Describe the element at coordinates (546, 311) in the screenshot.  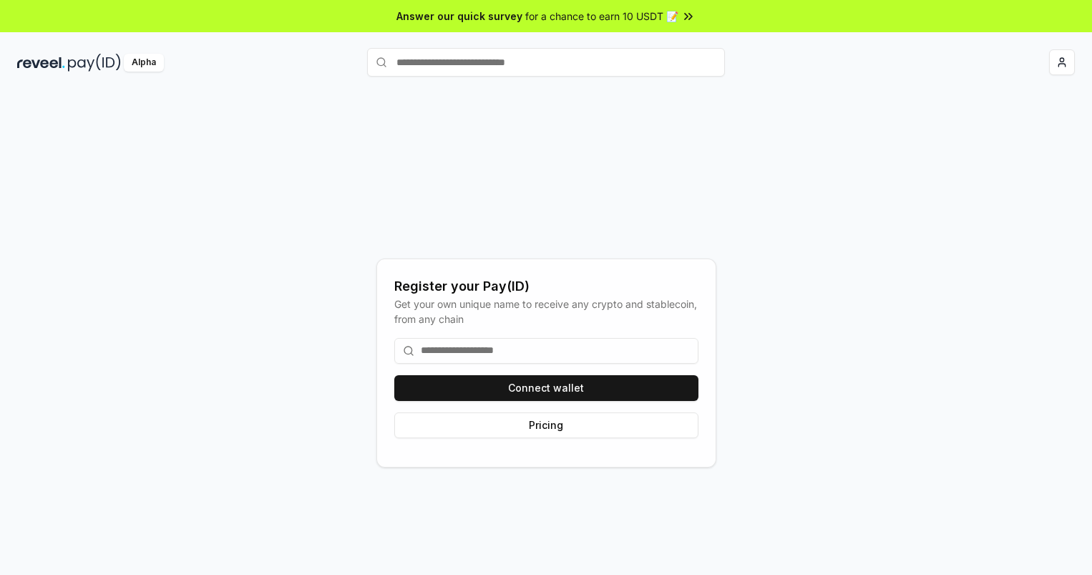
I see `div: Get your own unique name to receive any crypto and stablecoin, from any chain` at that location.